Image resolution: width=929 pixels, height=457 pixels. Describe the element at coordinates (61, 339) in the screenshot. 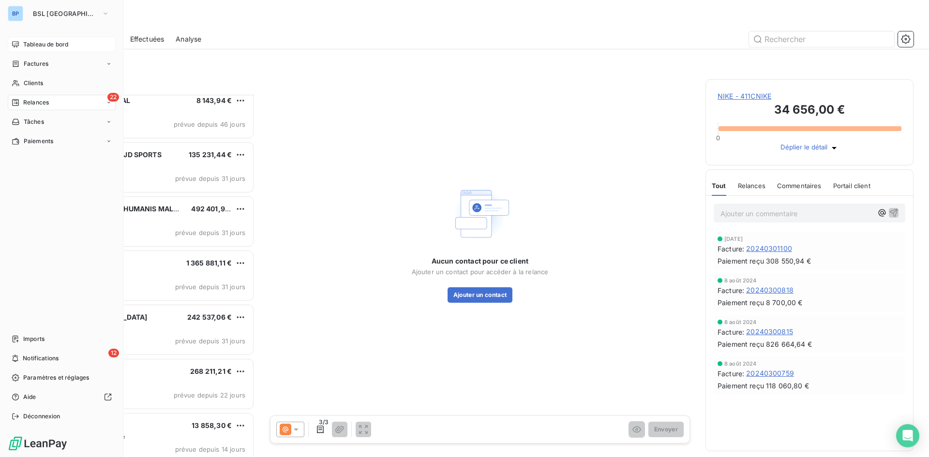

I see `a: Imports` at that location.